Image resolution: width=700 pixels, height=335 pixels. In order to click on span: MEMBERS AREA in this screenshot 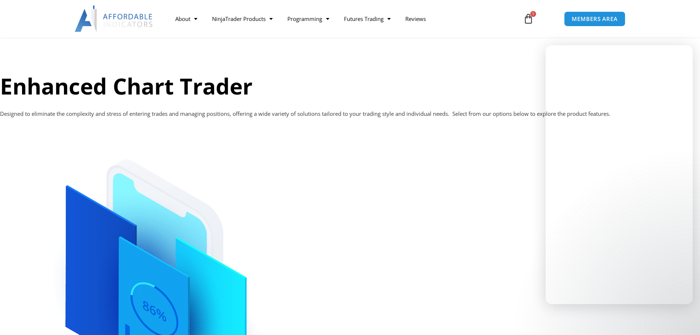, I will do `click(595, 19)`.